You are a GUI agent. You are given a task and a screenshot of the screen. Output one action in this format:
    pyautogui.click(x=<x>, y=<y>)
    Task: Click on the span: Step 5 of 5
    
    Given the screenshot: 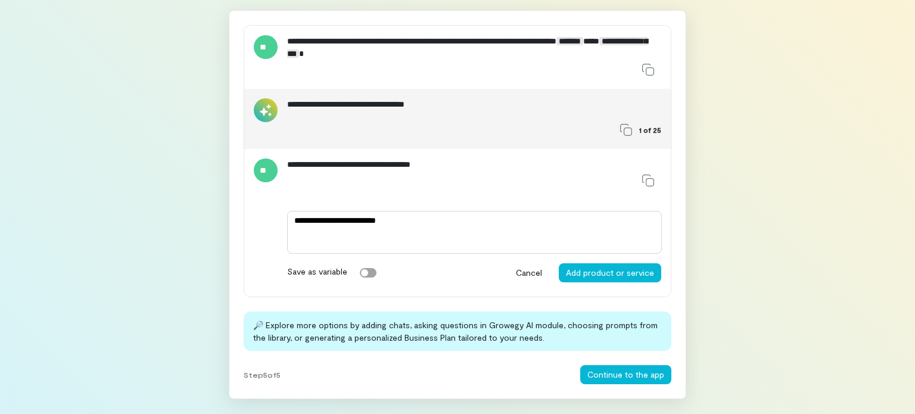 What is the action you would take?
    pyautogui.click(x=262, y=375)
    